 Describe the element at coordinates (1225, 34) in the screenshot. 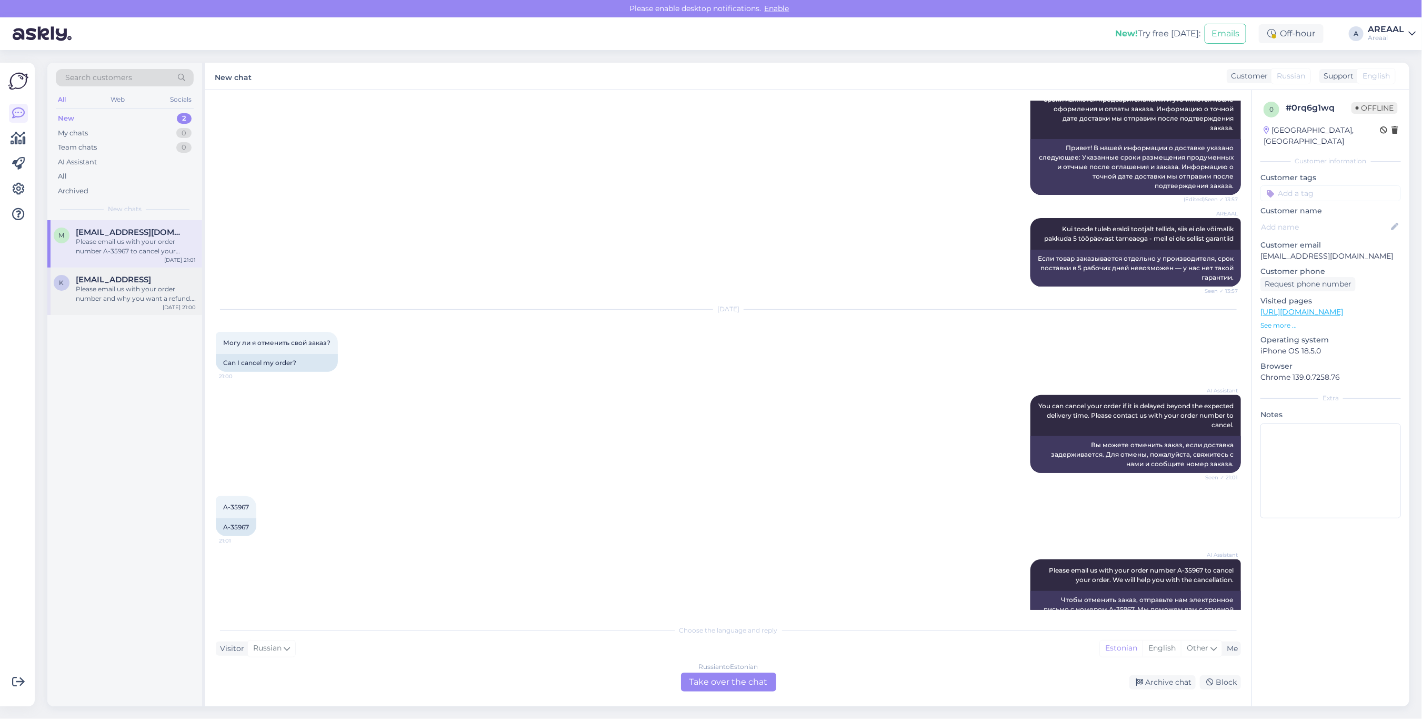

I see `button: Emails` at that location.